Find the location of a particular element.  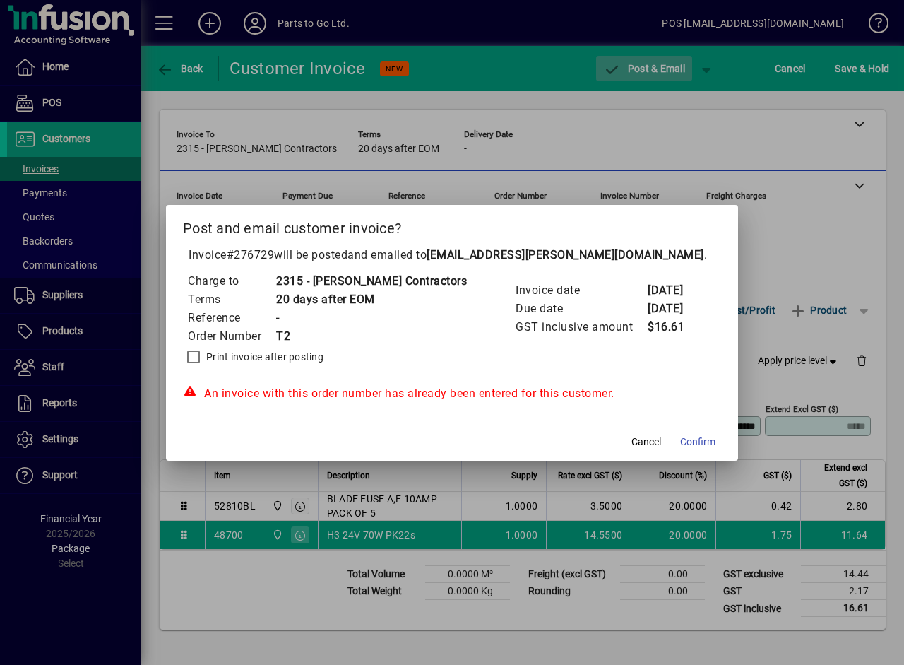

td: Due date is located at coordinates (581, 309).